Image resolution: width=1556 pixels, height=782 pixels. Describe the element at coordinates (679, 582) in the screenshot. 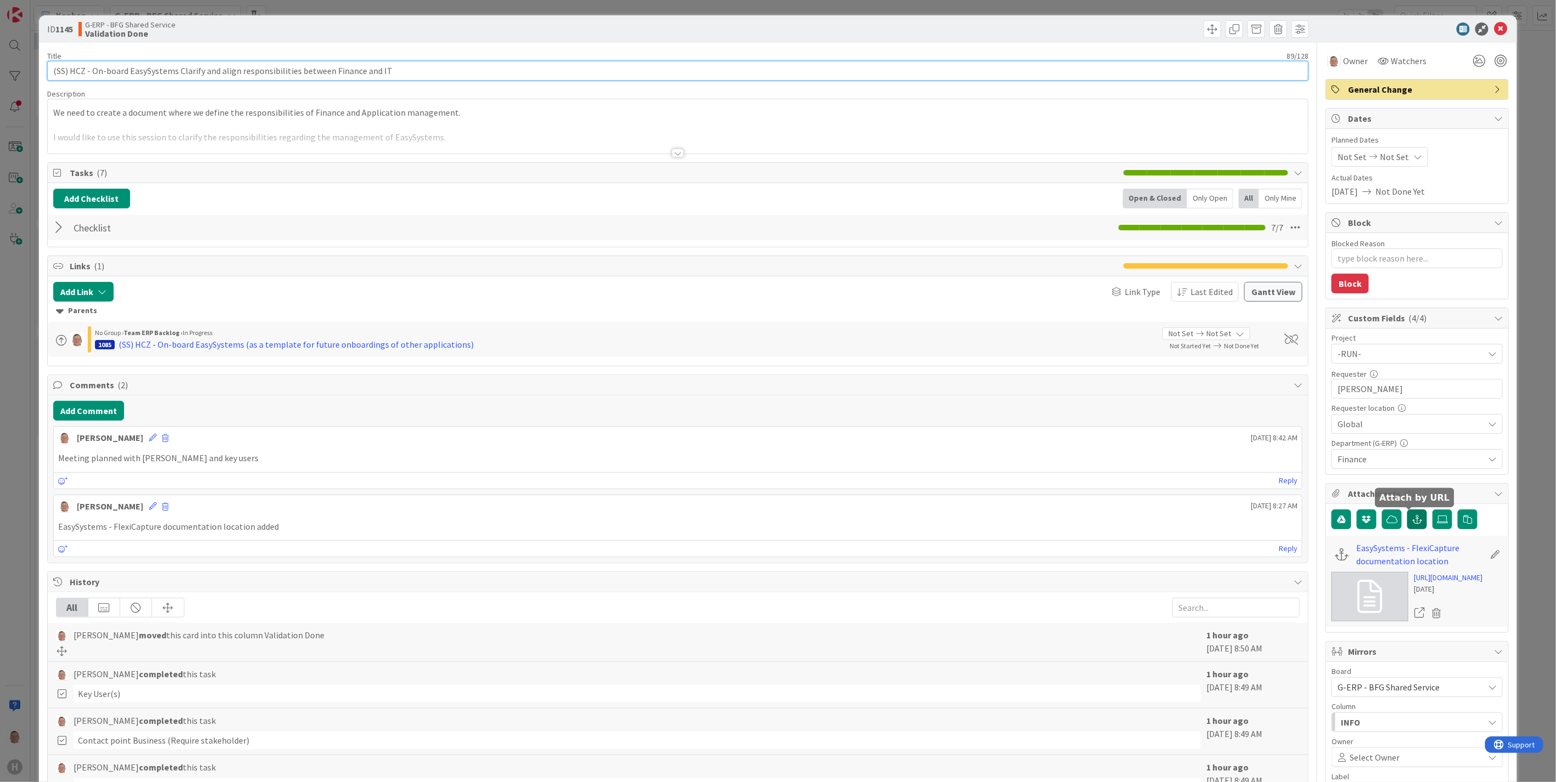

I see `span: History` at that location.